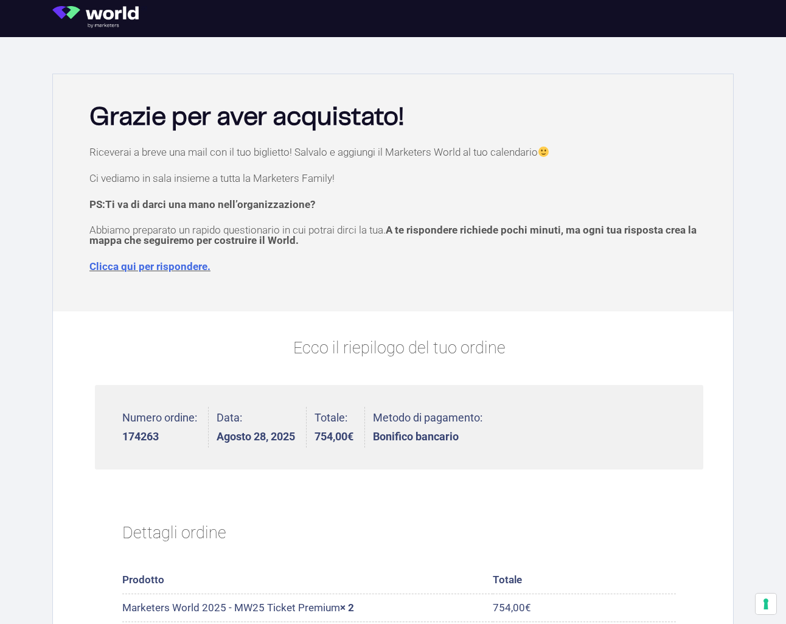 This screenshot has height=624, width=786. I want to click on li: Metodo di pagamento:, so click(428, 427).